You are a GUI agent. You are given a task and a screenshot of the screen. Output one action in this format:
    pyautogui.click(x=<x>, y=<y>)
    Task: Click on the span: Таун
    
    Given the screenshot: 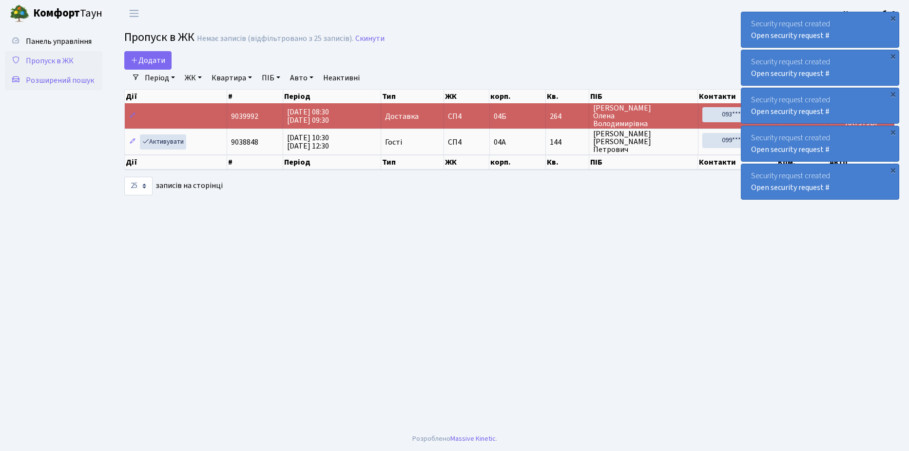 What is the action you would take?
    pyautogui.click(x=68, y=14)
    